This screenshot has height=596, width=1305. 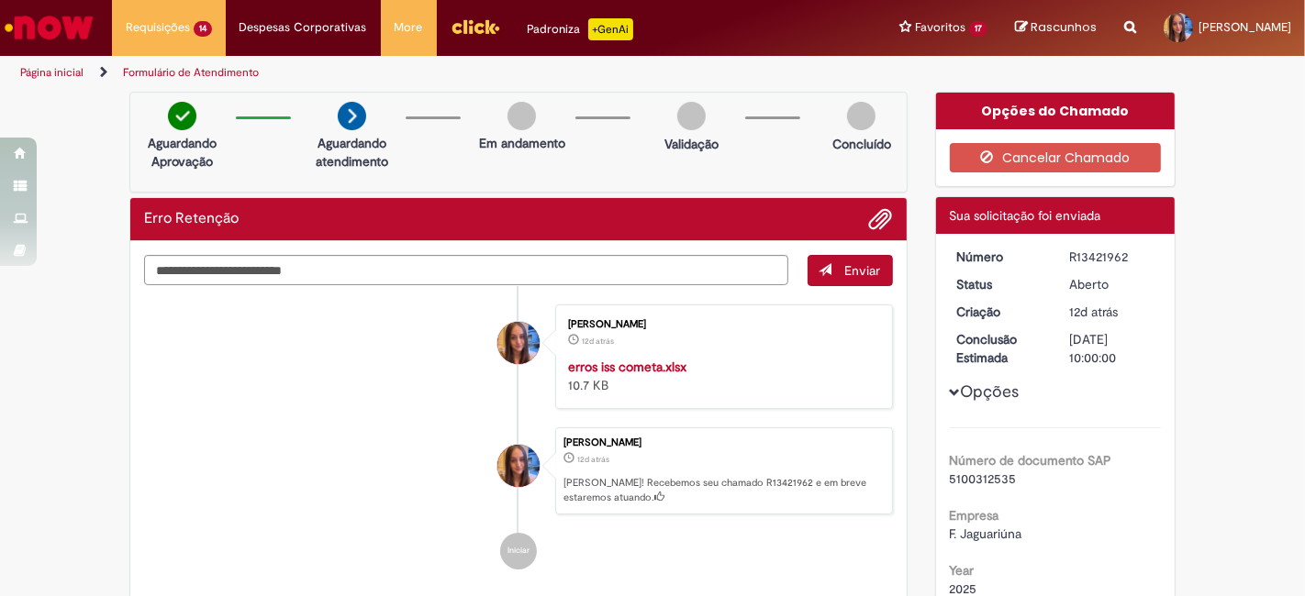 I want to click on span: Rascunhos, so click(x=1063, y=27).